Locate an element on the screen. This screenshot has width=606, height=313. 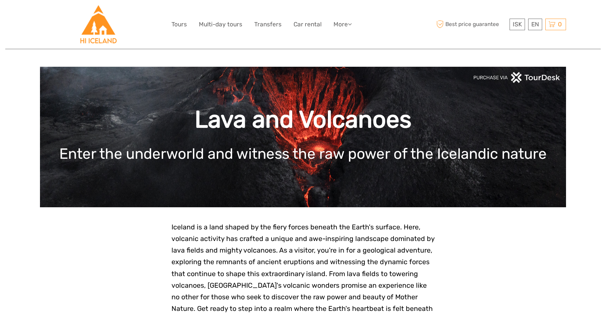
a: Car rental is located at coordinates (308, 24).